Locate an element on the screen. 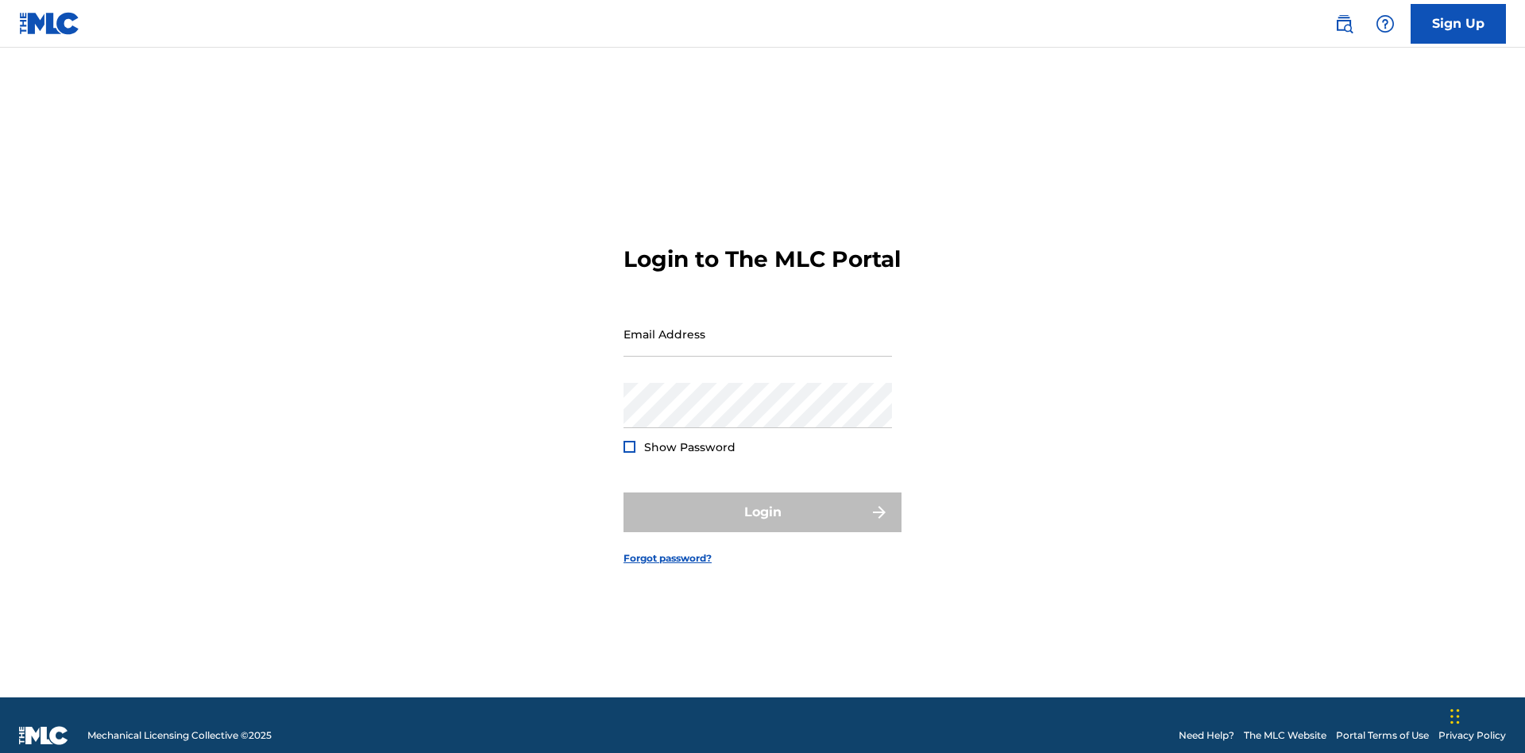 This screenshot has height=753, width=1525. a: Privacy Policy is located at coordinates (1472, 735).